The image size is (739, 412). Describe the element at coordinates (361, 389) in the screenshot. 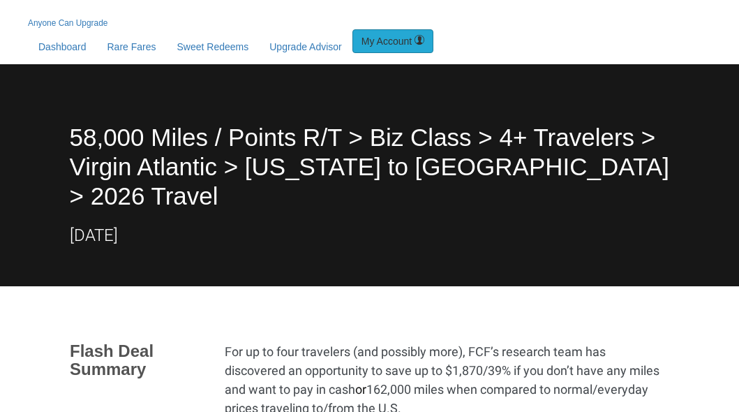

I see `strong: or` at that location.